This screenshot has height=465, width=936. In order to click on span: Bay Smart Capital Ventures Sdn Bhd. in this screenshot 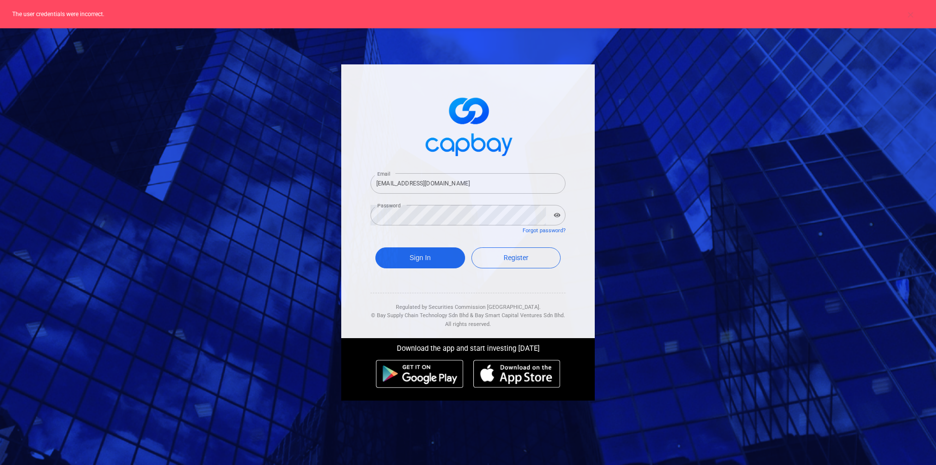, I will do `click(520, 315)`.